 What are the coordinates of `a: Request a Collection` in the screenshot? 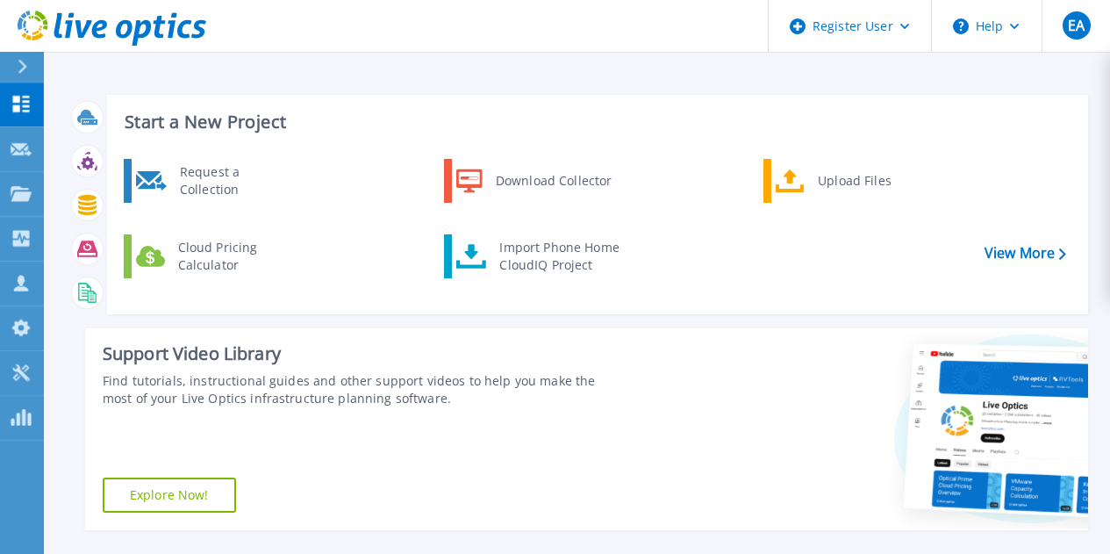 It's located at (213, 181).